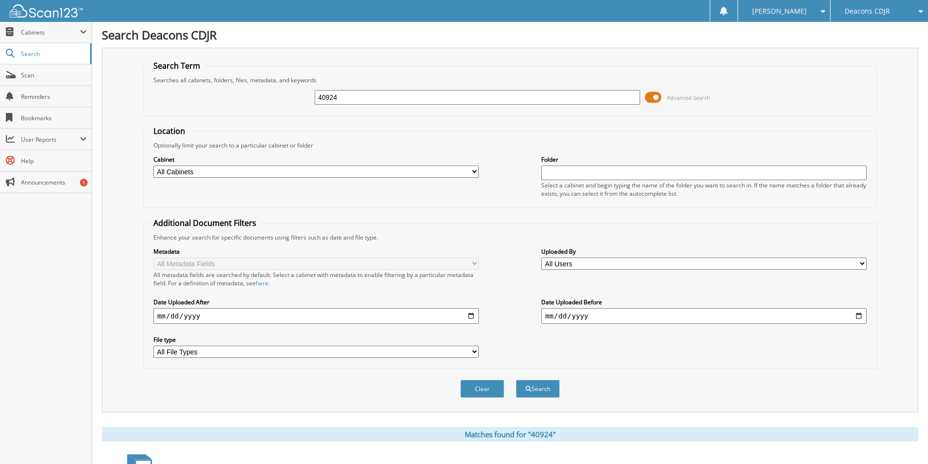  I want to click on label: Uploaded By, so click(704, 251).